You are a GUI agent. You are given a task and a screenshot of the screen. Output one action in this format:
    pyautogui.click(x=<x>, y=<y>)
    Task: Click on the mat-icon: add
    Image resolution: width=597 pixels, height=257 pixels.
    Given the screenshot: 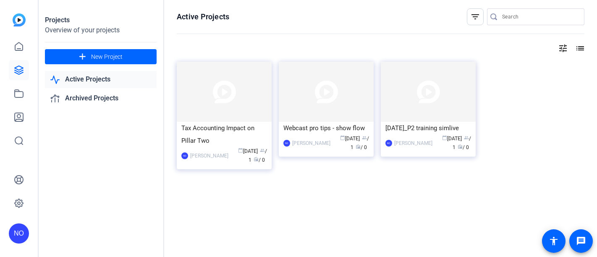 What is the action you would take?
    pyautogui.click(x=82, y=57)
    